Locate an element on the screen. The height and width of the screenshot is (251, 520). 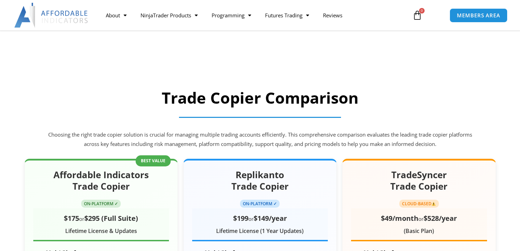
div: Lifetime License (1 Year Updates) is located at coordinates (260, 231).